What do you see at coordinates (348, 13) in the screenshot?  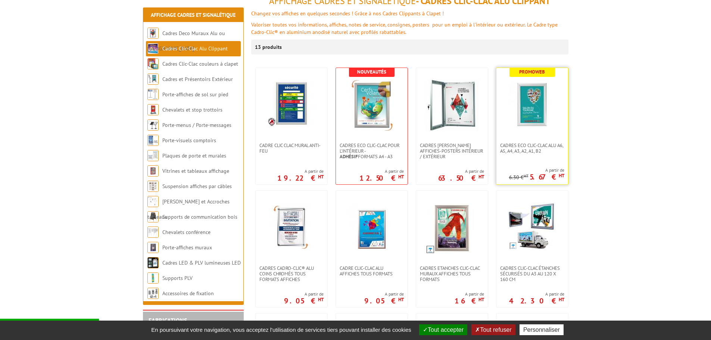 I see `font: Changez vos affiches en quelques secondes ! Grâce à nos Cadres Clippants à Clapet !` at bounding box center [348, 13].